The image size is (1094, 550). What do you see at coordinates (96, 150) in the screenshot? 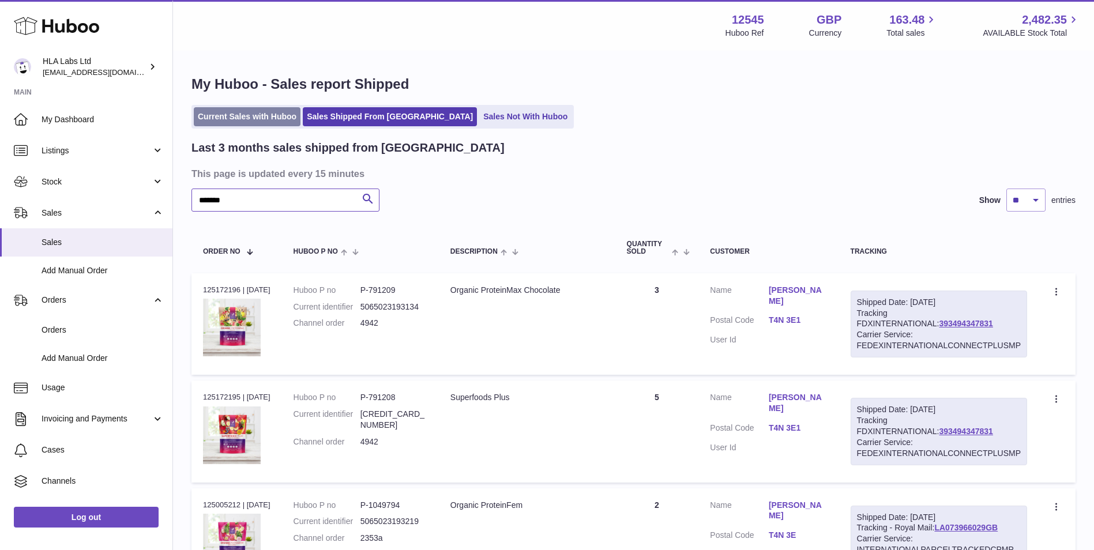
I see `span: Listings` at bounding box center [96, 150].